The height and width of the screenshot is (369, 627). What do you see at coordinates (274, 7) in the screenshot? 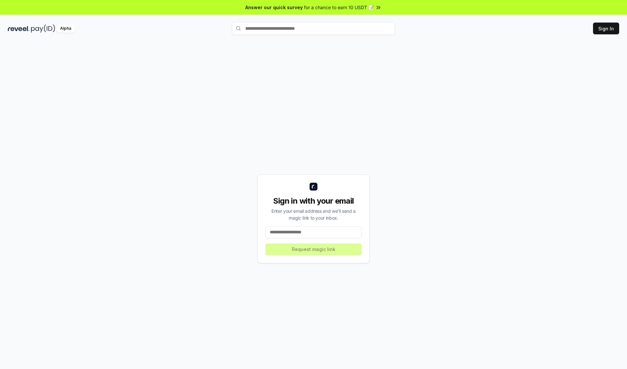
I see `span: Answer our quick survey` at bounding box center [274, 7].